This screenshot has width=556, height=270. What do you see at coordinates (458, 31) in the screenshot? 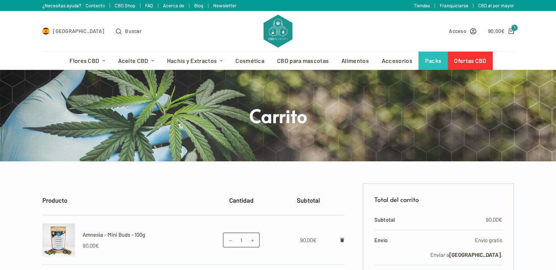
I see `span: Acceso` at bounding box center [458, 31].